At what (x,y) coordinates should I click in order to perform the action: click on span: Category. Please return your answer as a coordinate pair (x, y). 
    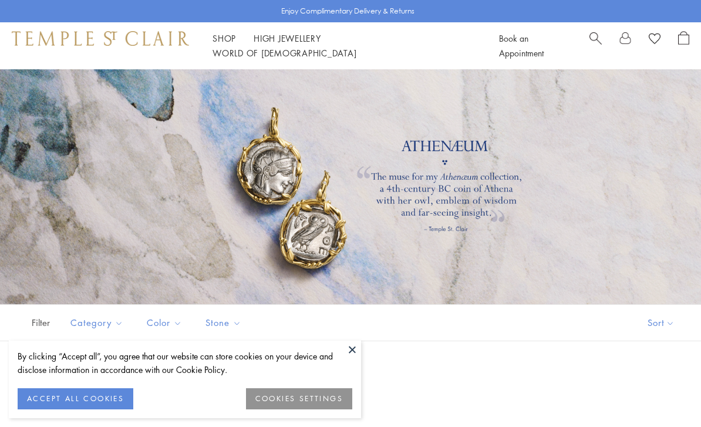
    Looking at the image, I should click on (98, 322).